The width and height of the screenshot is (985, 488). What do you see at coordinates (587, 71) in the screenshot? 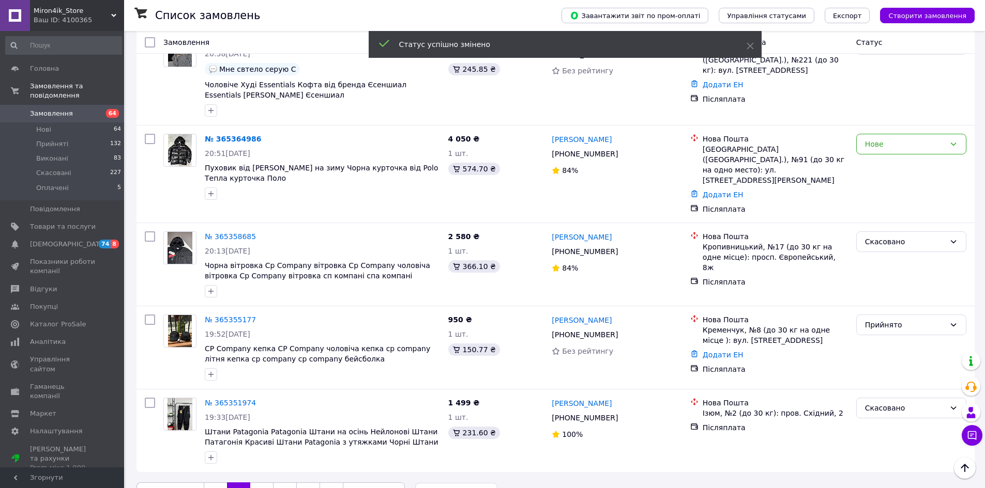
I see `span: Без рейтингу` at bounding box center [587, 71].